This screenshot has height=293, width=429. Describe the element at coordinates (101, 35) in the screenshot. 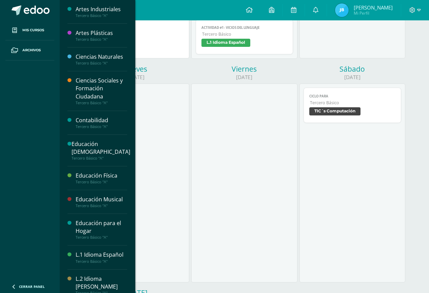

I see `a: Artes PlásticasTercero Básico "A"` at that location.